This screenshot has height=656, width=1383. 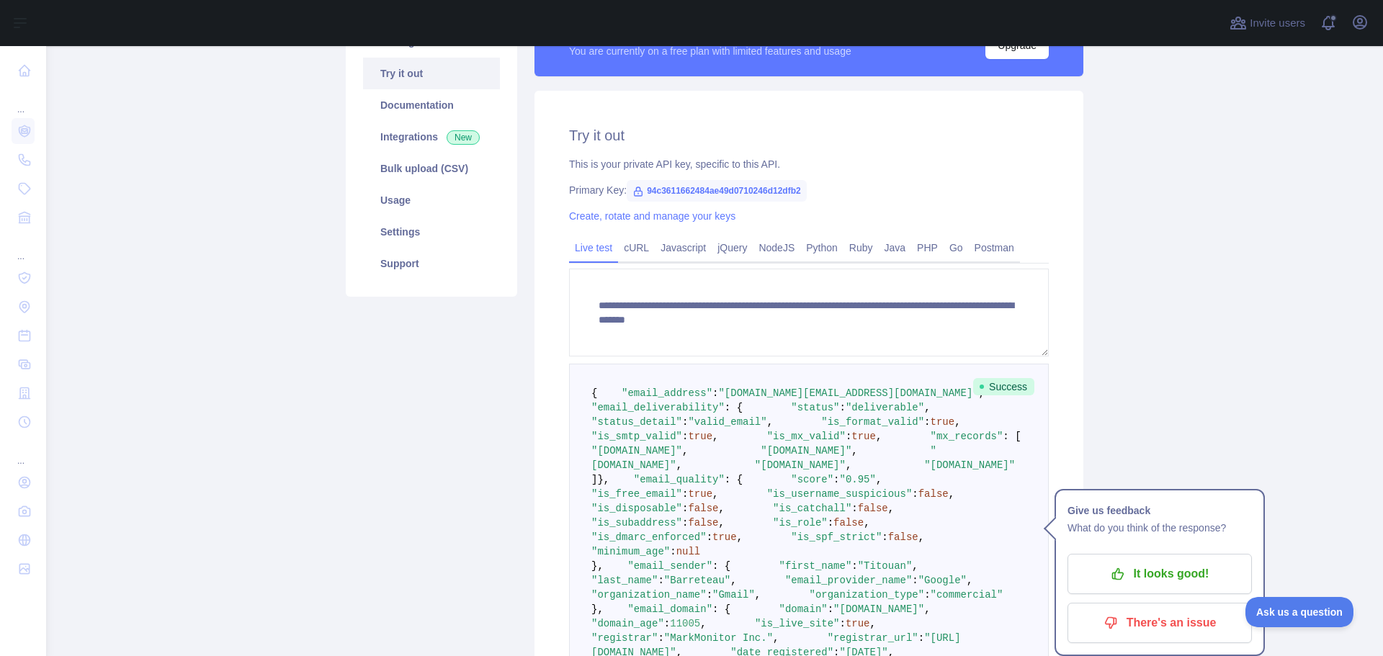 What do you see at coordinates (431, 73) in the screenshot?
I see `a: Try it out` at bounding box center [431, 73].